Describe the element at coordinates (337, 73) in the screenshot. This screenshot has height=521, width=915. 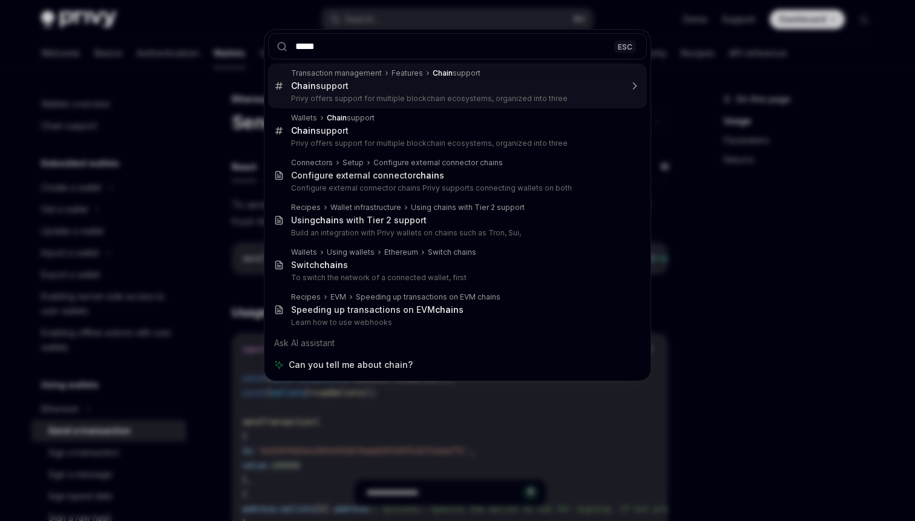
I see `div: Transaction management` at that location.